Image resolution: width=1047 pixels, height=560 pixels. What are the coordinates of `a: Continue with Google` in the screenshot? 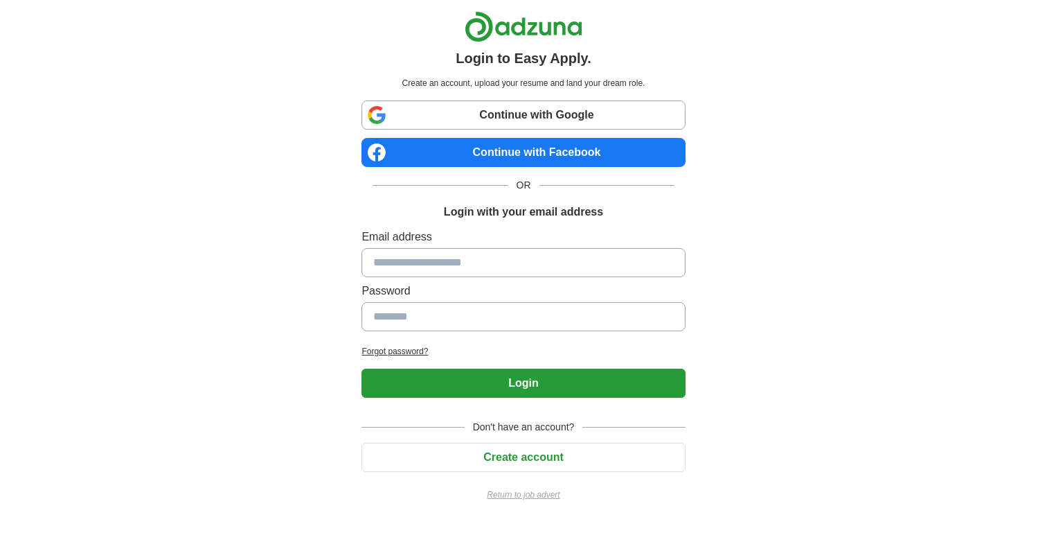 It's located at (523, 115).